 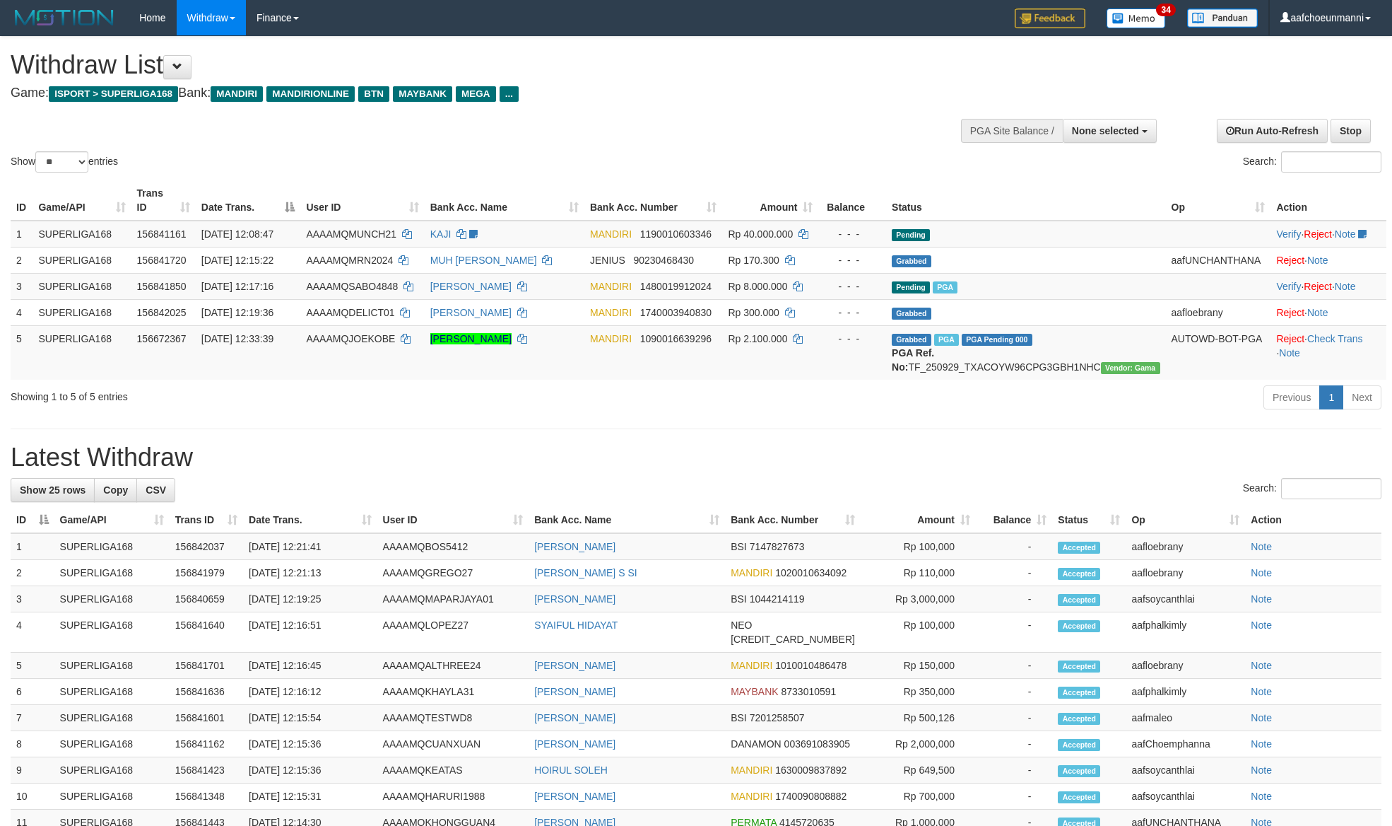 What do you see at coordinates (351, 339) in the screenshot?
I see `span: AAAAMQJOEKOBE` at bounding box center [351, 339].